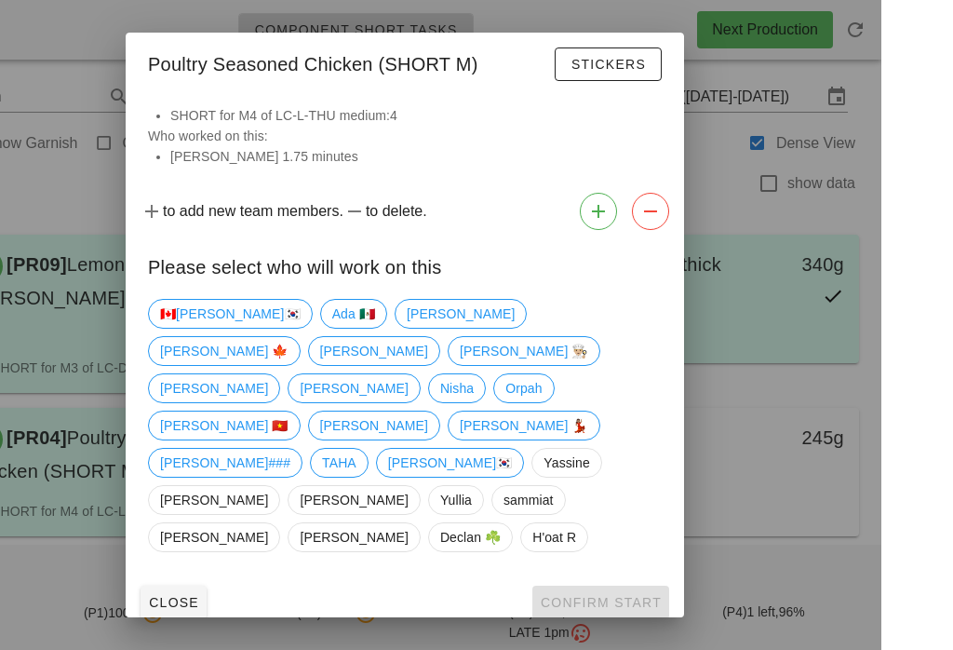 The width and height of the screenshot is (953, 650). Describe the element at coordinates (477, 145) in the screenshot. I see `div: Who worked on this:` at that location.